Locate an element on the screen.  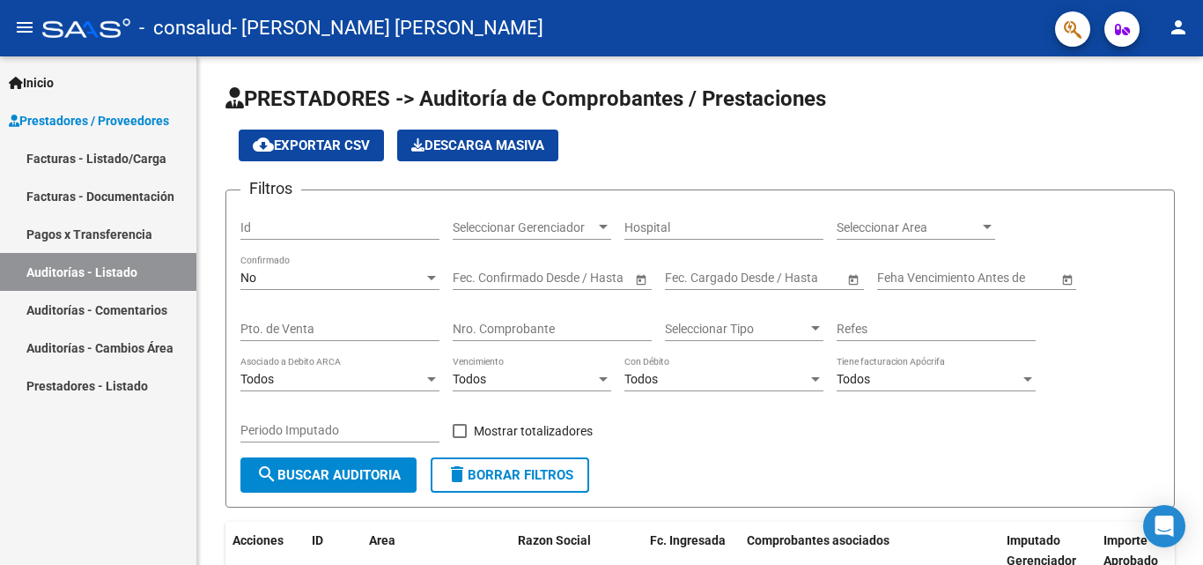
mat-icon: person is located at coordinates (1179, 27).